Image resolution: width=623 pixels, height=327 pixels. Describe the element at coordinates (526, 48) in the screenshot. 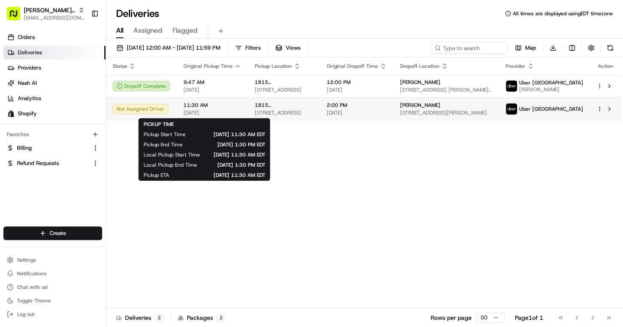

I see `button: Map` at that location.